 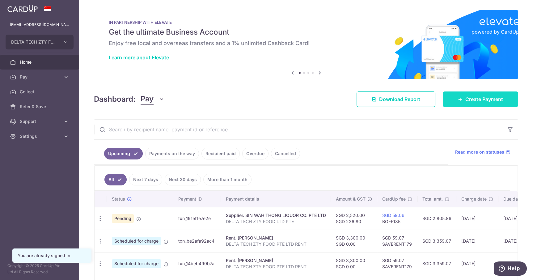 I want to click on h4: Dashboard:, so click(x=115, y=99).